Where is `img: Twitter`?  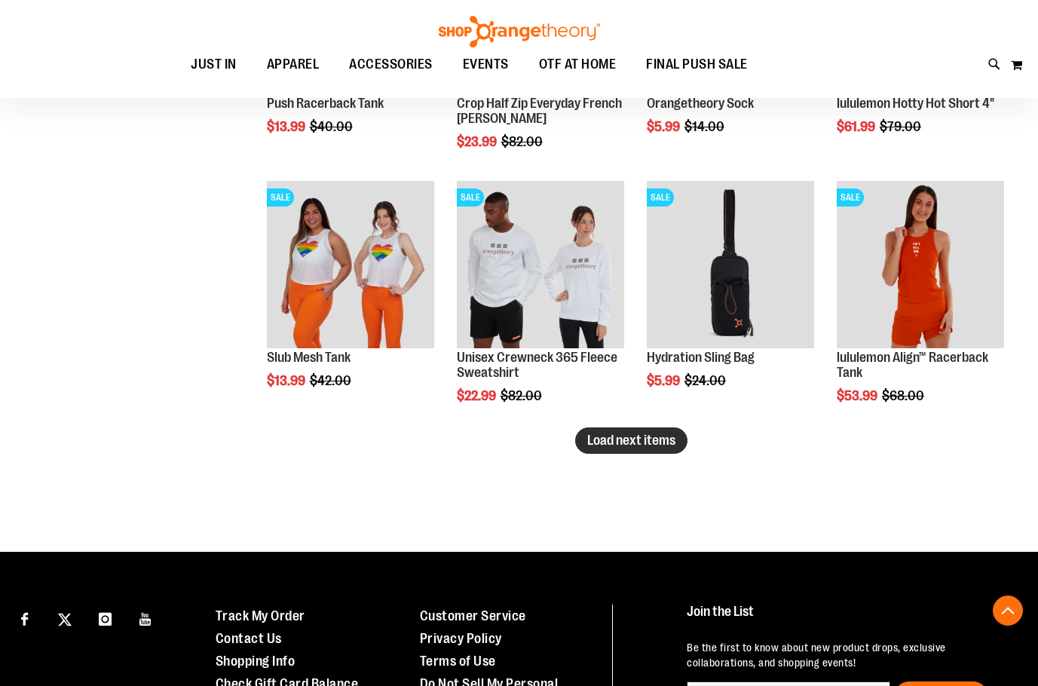
img: Twitter is located at coordinates (65, 620).